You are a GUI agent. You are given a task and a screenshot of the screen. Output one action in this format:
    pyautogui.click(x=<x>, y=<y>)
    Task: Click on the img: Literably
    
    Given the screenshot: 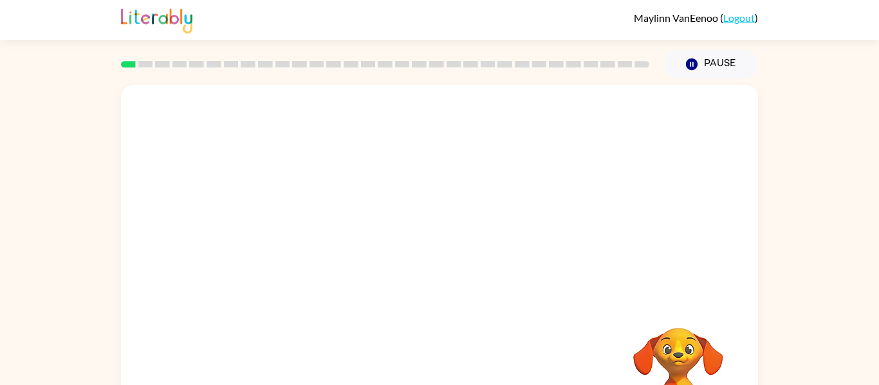 What is the action you would take?
    pyautogui.click(x=156, y=19)
    